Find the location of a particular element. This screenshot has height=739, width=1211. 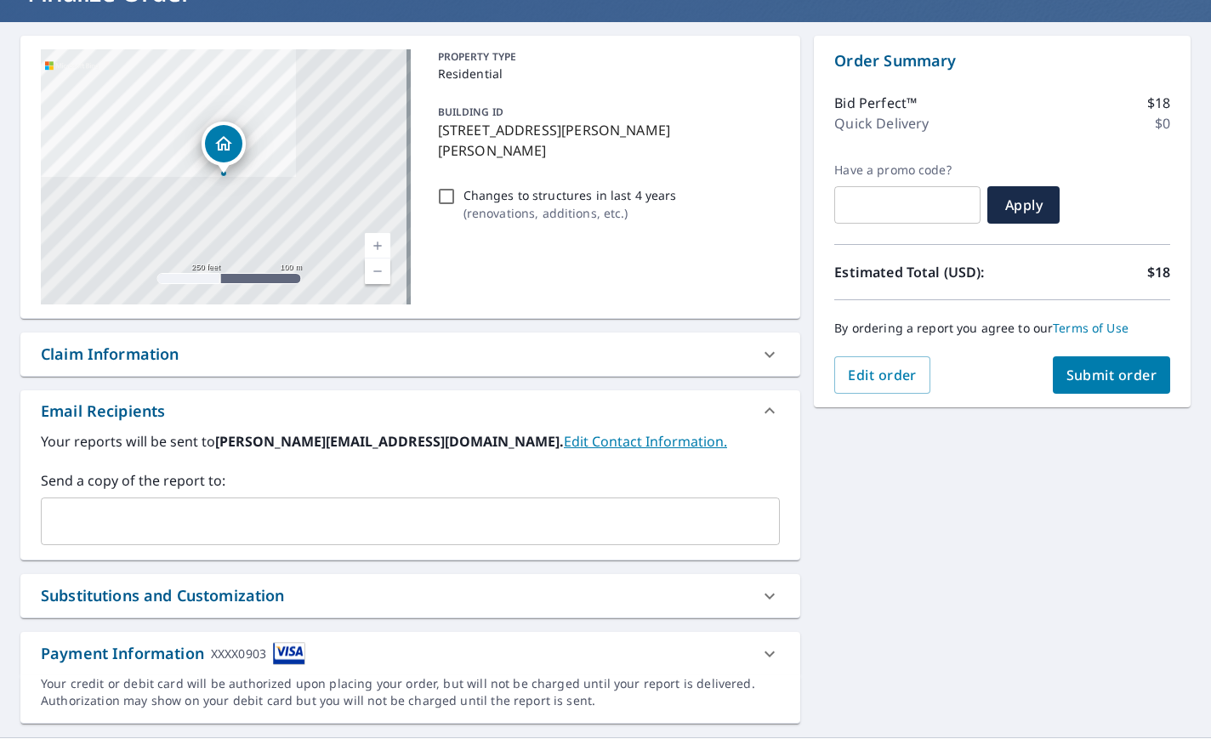

label: Your reports will be sent to is located at coordinates (410, 441).